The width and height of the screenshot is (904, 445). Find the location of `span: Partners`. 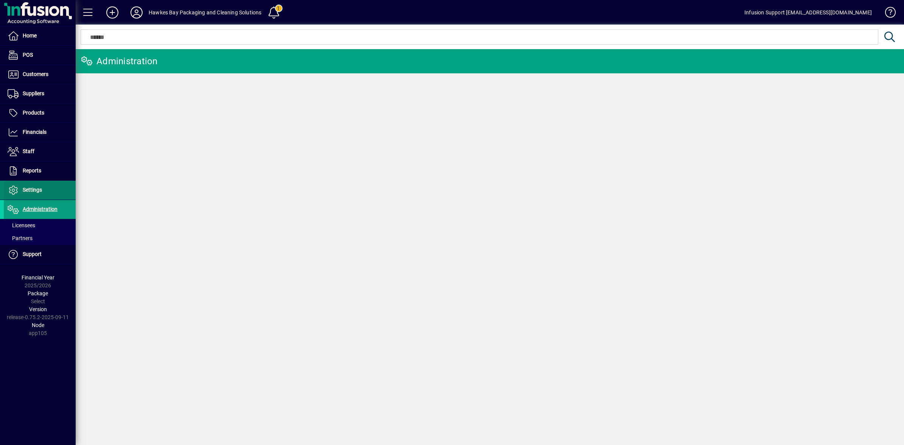

span: Partners is located at coordinates (20, 238).